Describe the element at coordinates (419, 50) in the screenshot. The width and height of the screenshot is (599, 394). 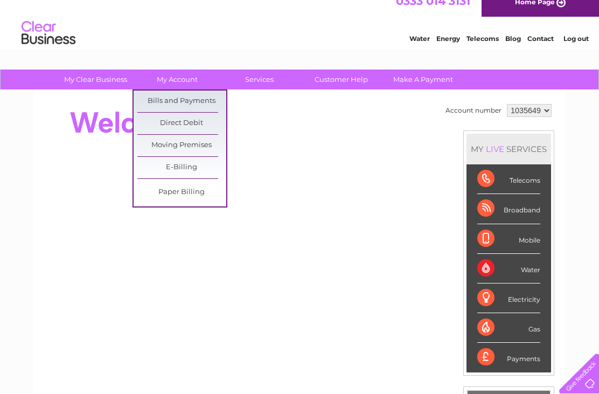
I see `a: Water` at that location.